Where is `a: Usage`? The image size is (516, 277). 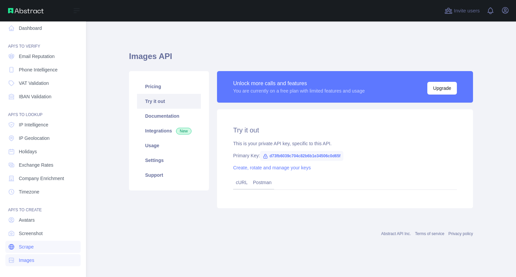
a: Usage is located at coordinates (169, 146).